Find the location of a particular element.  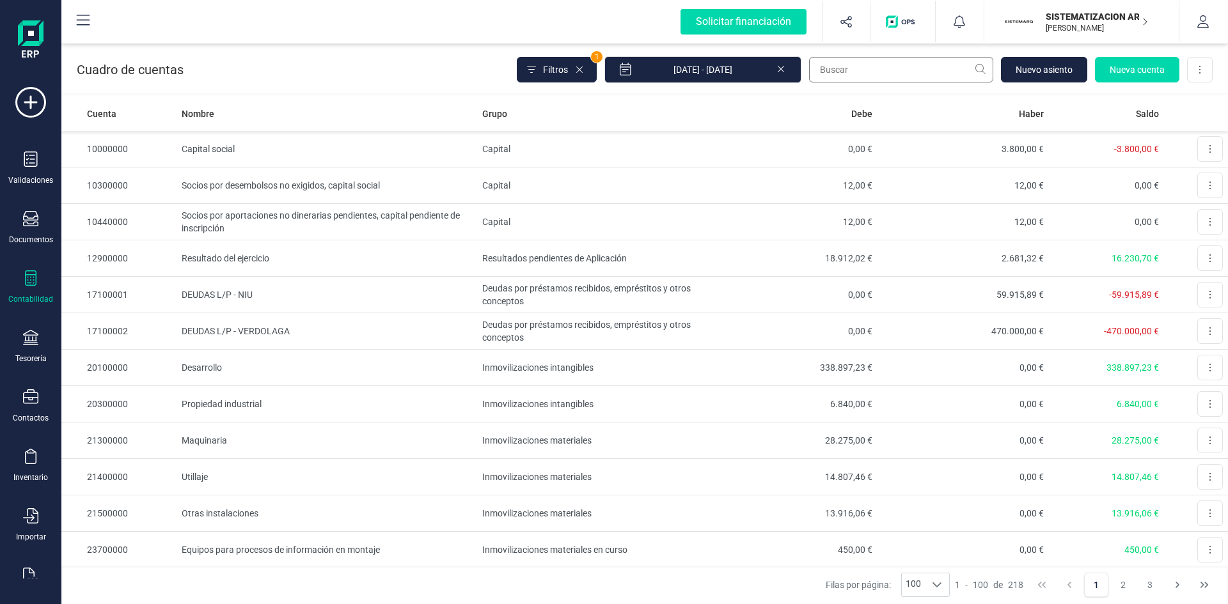

td: Capital social is located at coordinates (326, 149).